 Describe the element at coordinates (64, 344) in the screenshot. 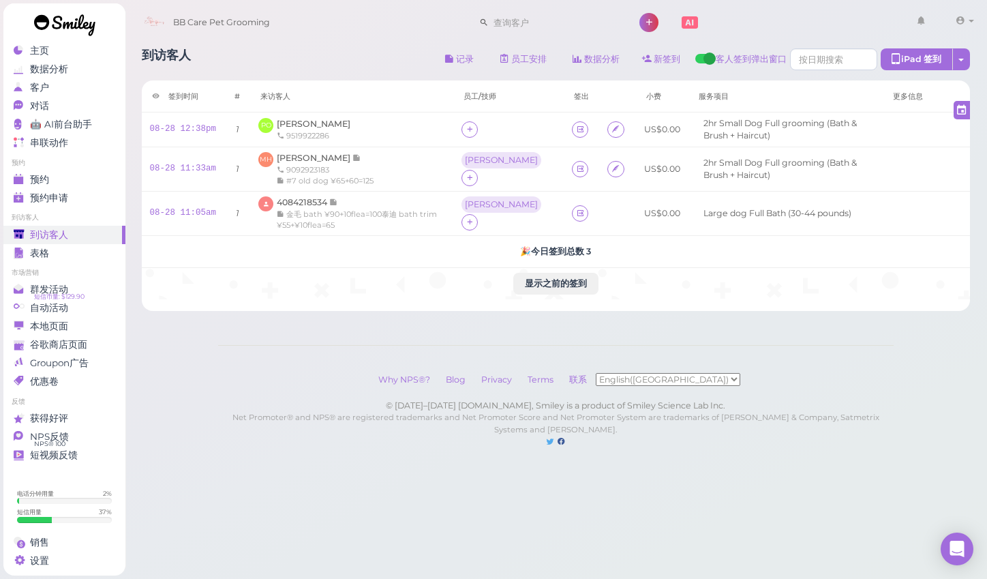

I see `a: 谷歌商店页面` at that location.